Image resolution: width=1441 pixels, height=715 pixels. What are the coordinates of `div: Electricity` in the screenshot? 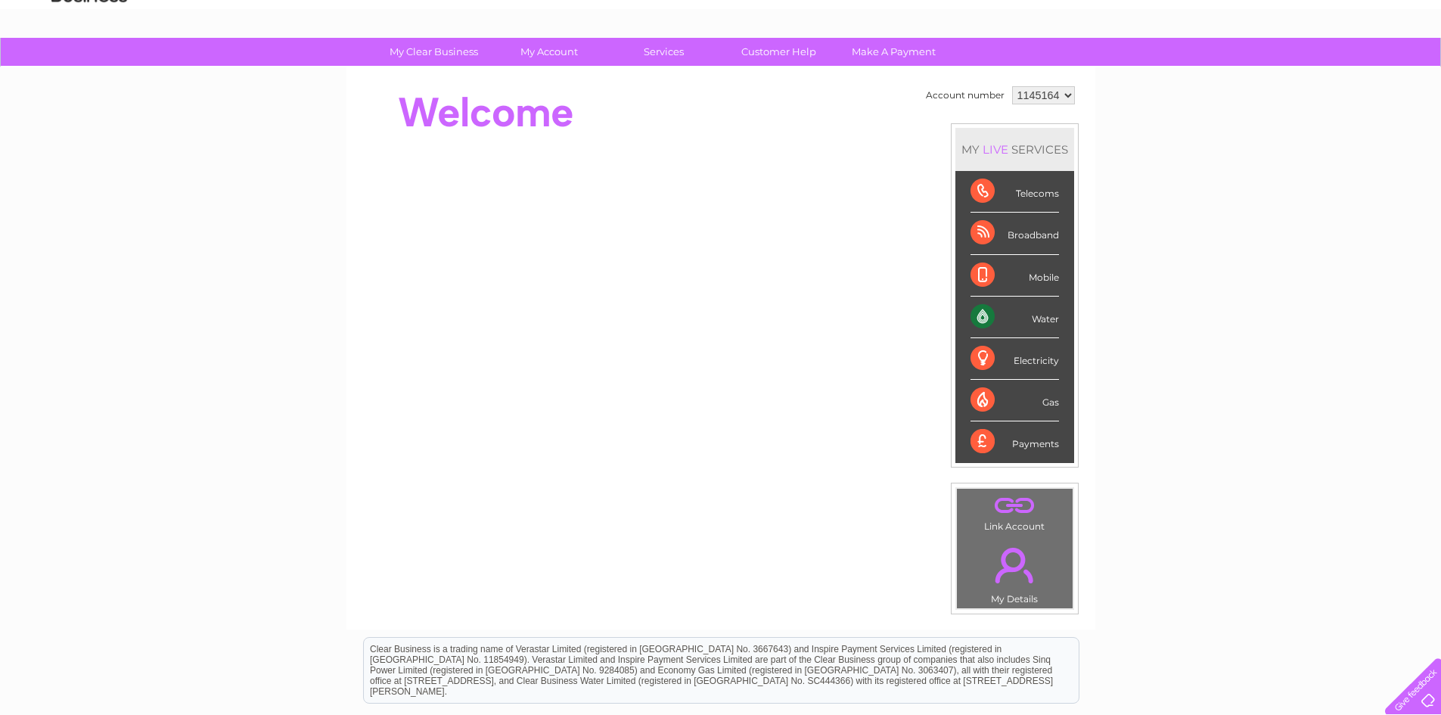 It's located at (1015, 359).